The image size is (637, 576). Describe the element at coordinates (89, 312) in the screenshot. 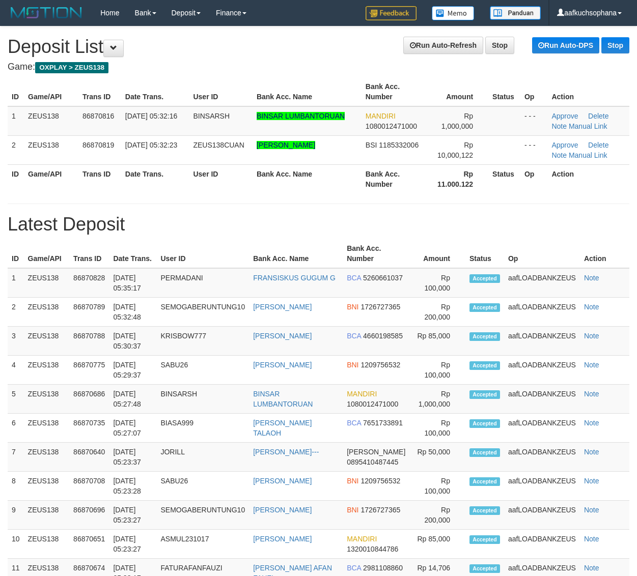

I see `td: 86870789` at that location.